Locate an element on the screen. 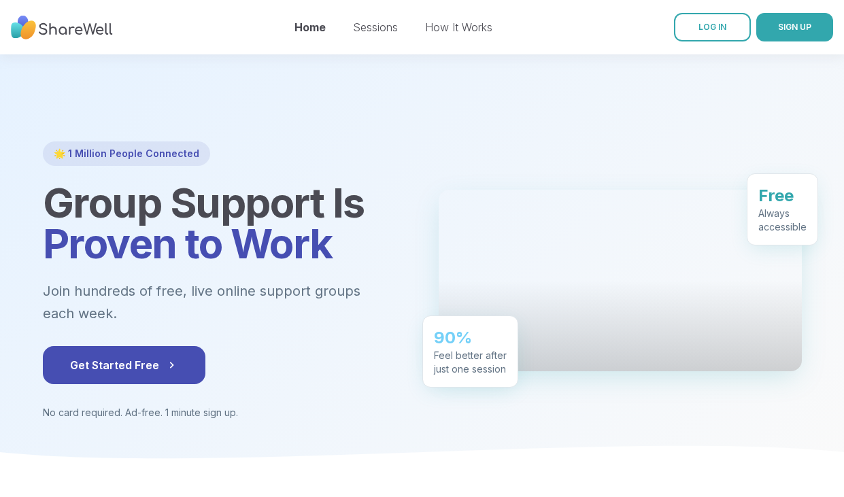 The width and height of the screenshot is (844, 497). a: How It Works is located at coordinates (458, 27).